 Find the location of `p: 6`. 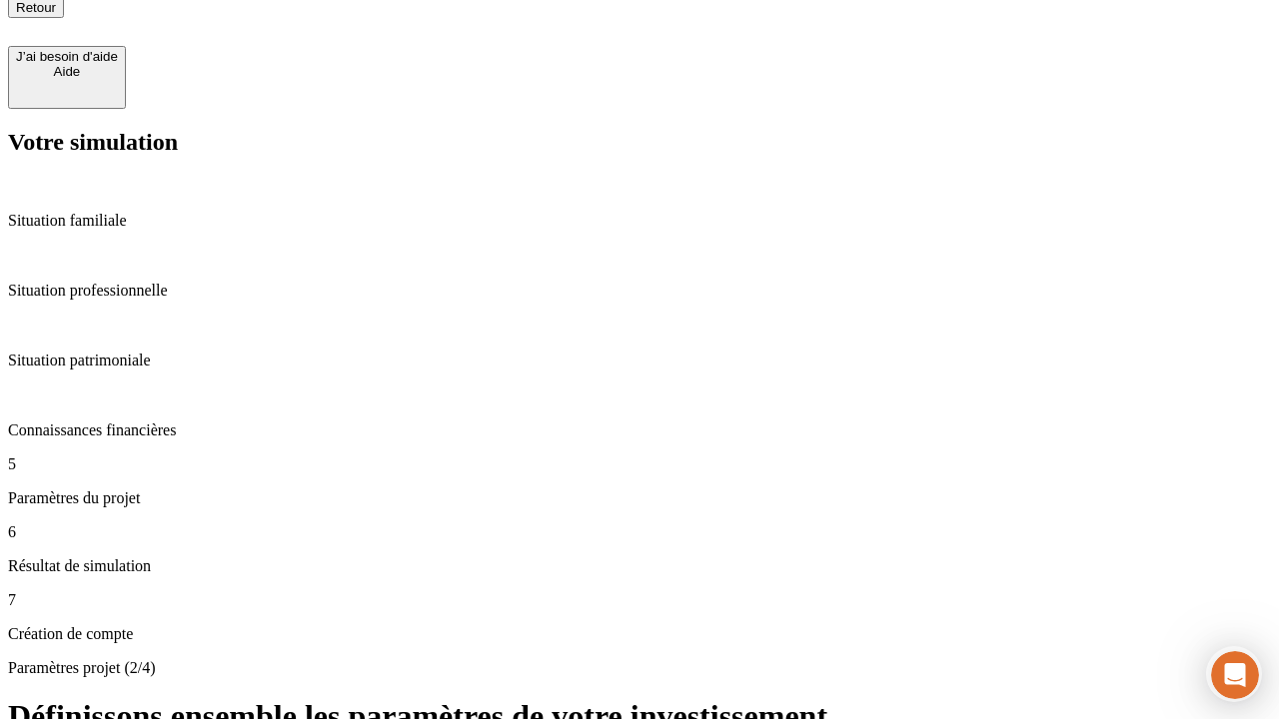

p: 6 is located at coordinates (639, 532).